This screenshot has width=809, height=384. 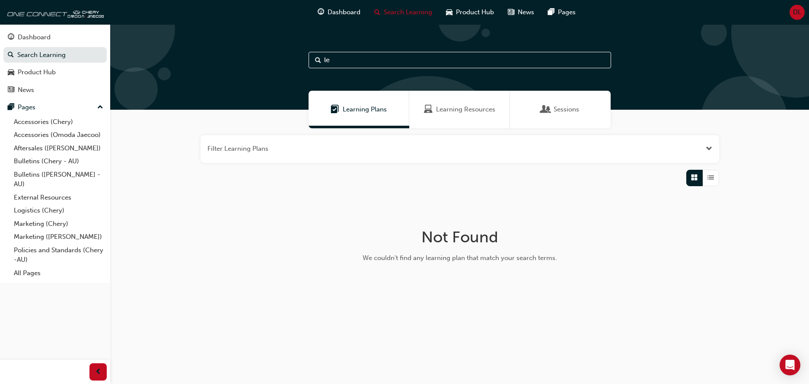 I want to click on a: guage-iconDashboard, so click(x=339, y=12).